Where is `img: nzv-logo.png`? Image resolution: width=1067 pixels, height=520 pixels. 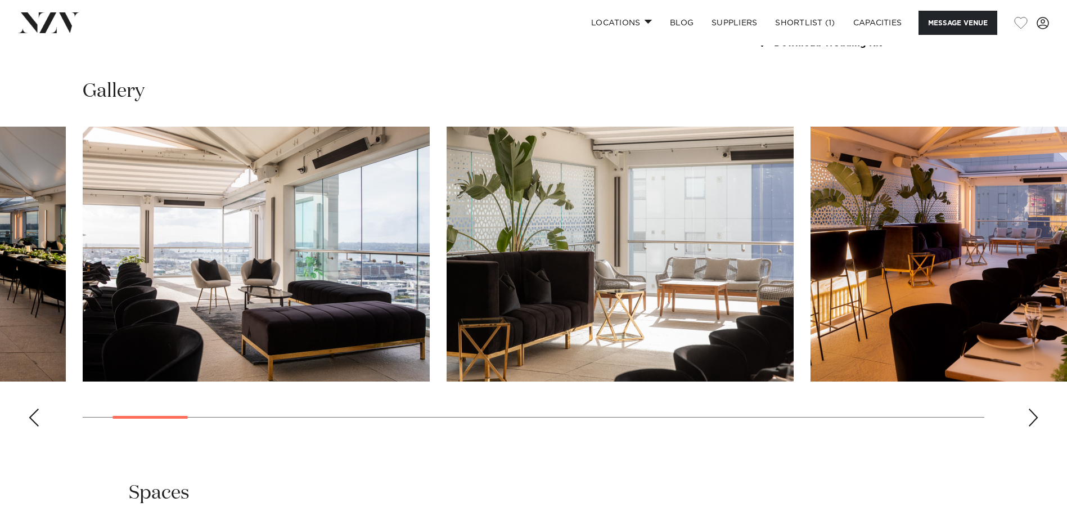 img: nzv-logo.png is located at coordinates (48, 23).